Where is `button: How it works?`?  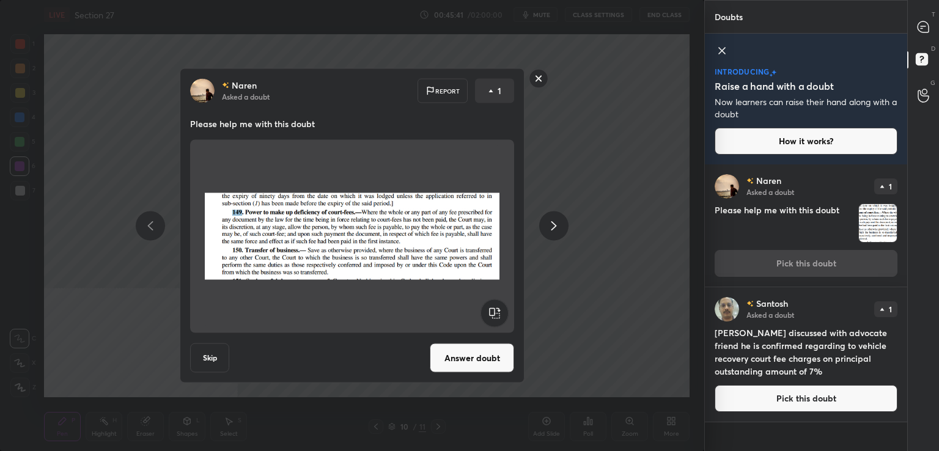 button: How it works? is located at coordinates (806, 141).